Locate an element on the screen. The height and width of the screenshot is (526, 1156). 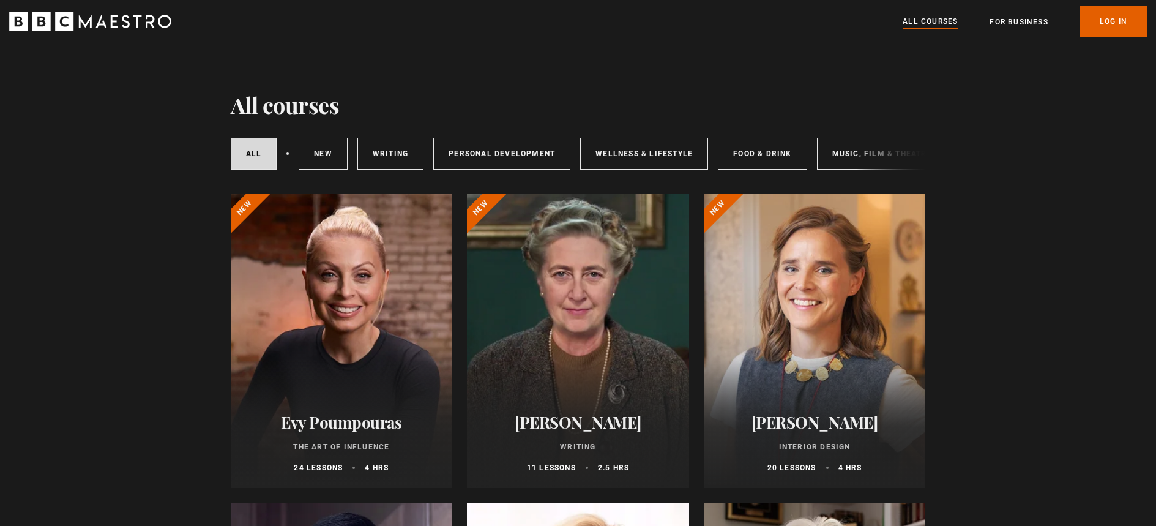
a: Food & Drink is located at coordinates (762, 154).